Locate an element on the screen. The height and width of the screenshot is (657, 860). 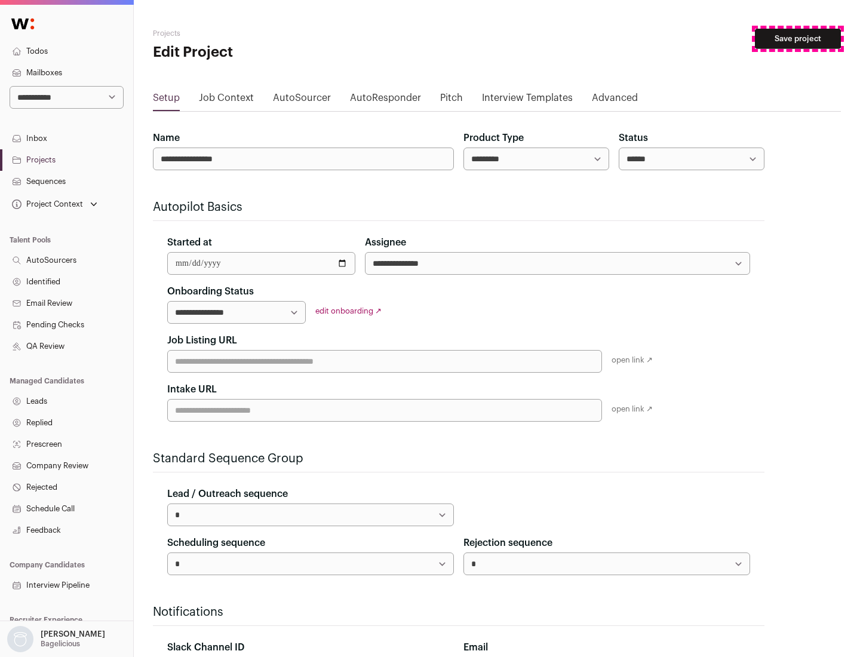
label: Status is located at coordinates (633, 138).